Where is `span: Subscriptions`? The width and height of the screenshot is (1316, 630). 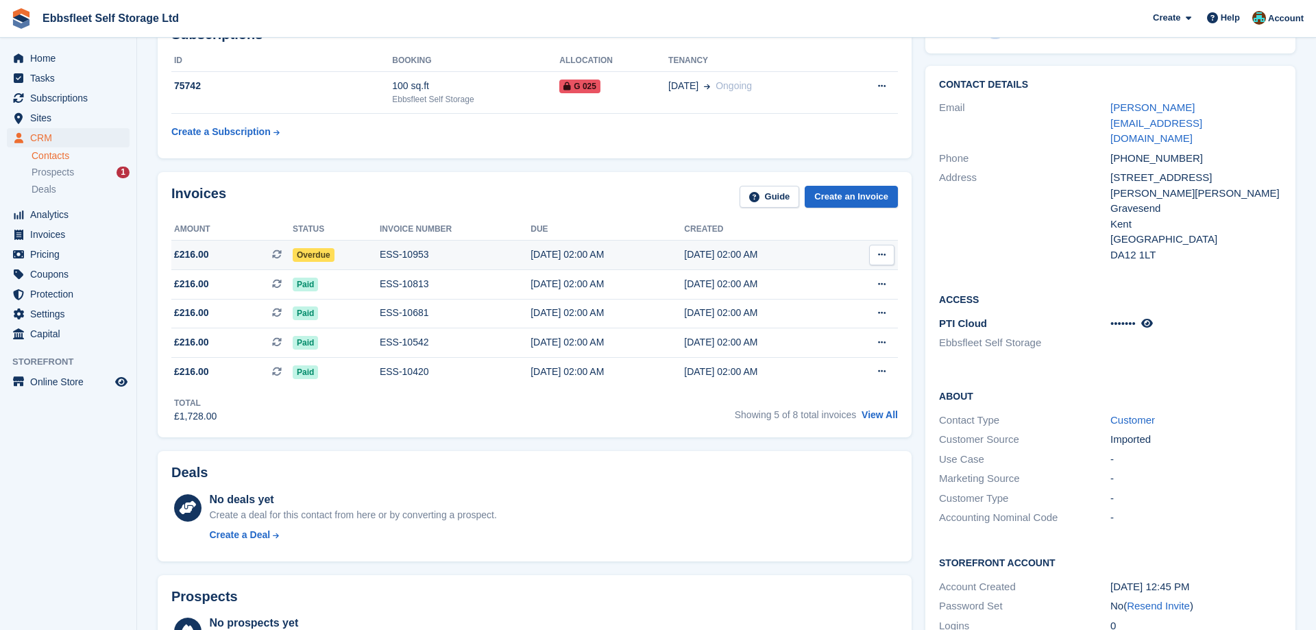
span: Subscriptions is located at coordinates (71, 98).